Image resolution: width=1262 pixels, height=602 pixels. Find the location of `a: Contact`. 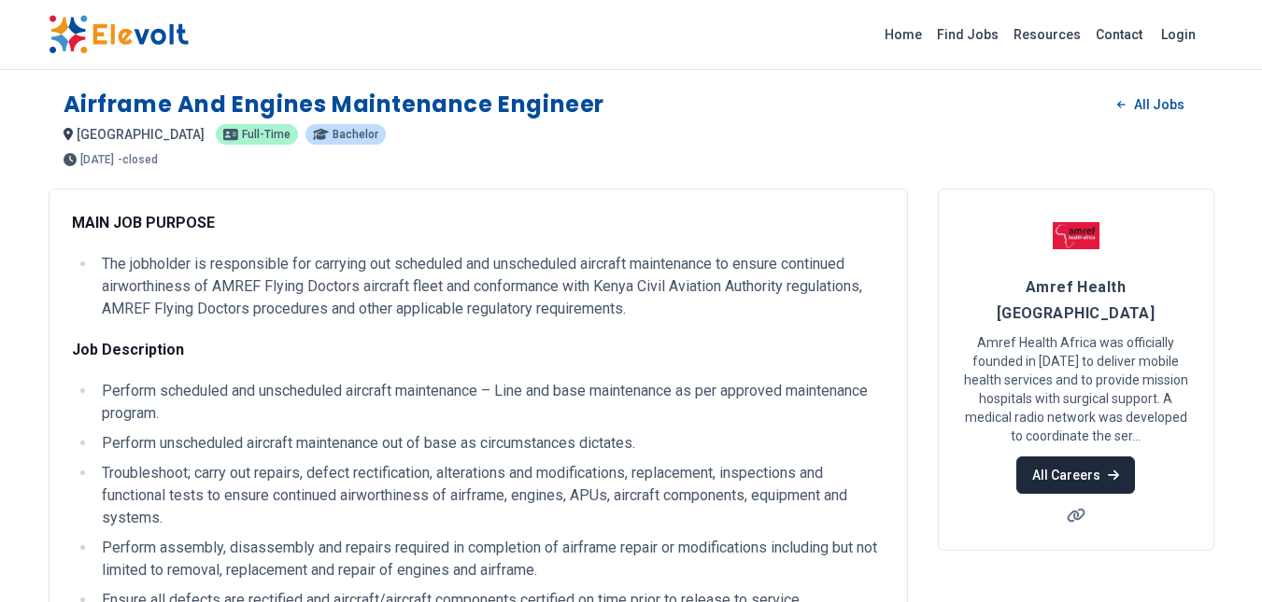

a: Contact is located at coordinates (1119, 35).